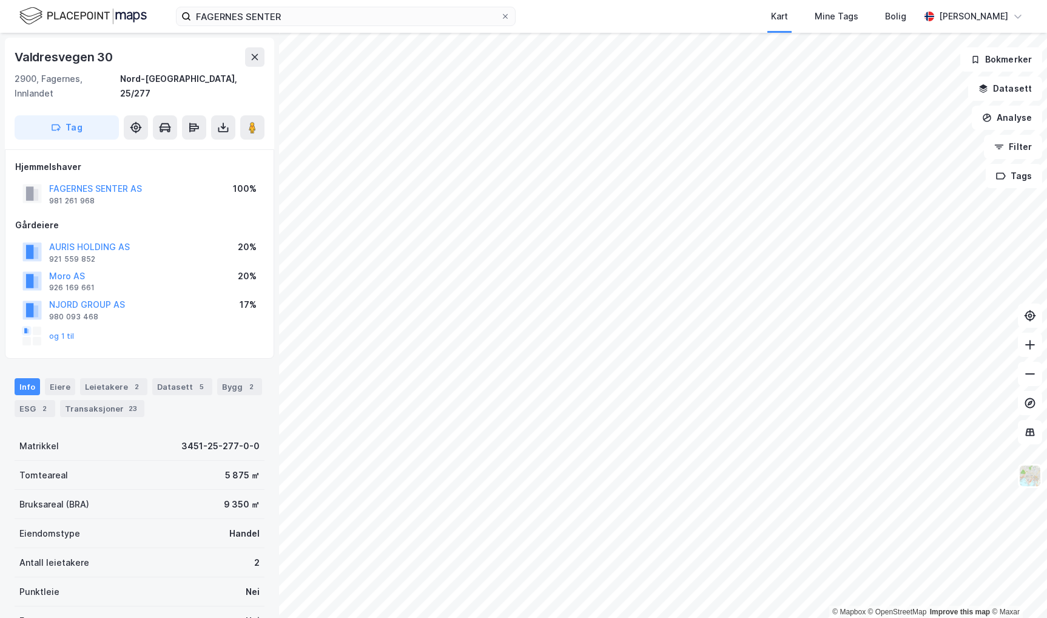 The height and width of the screenshot is (618, 1047). Describe the element at coordinates (1013, 147) in the screenshot. I see `button: Filter` at that location.